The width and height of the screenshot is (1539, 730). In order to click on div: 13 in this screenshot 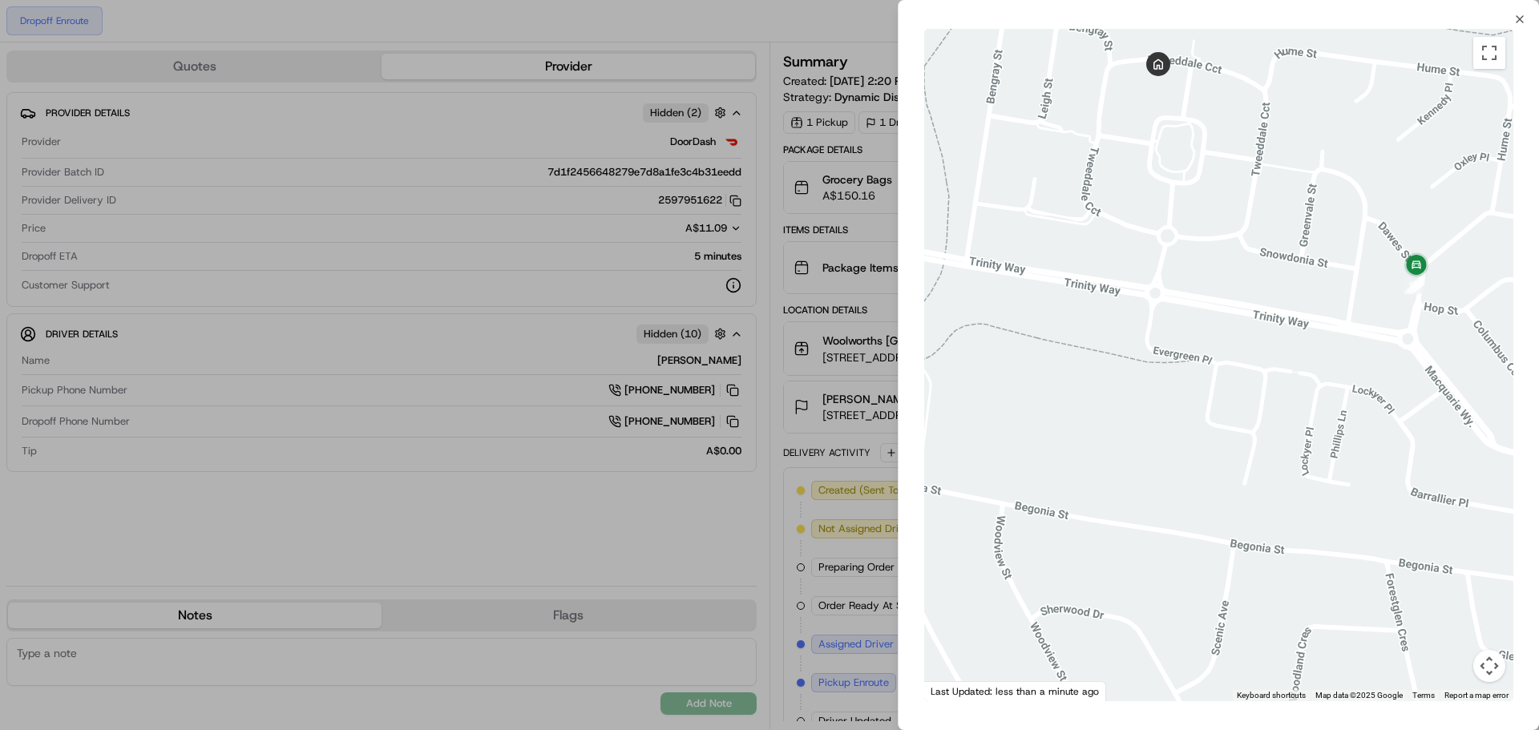, I will do `click(1413, 285)`.